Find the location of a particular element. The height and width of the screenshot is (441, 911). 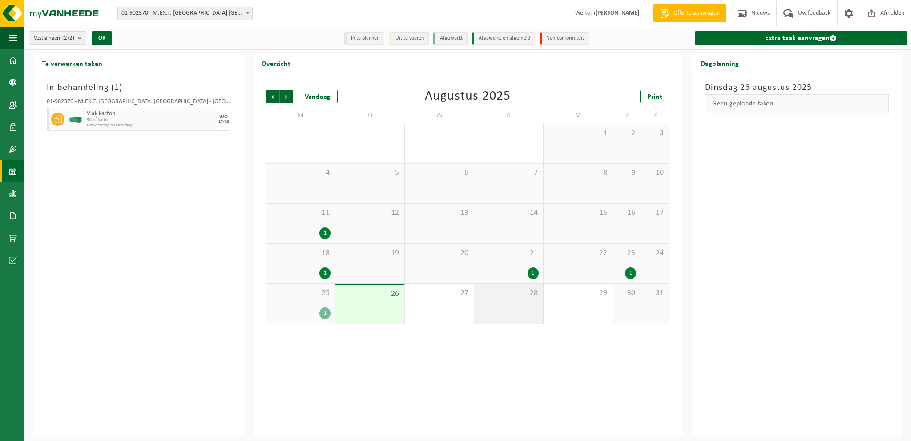

div: 27/08 is located at coordinates (224, 122).